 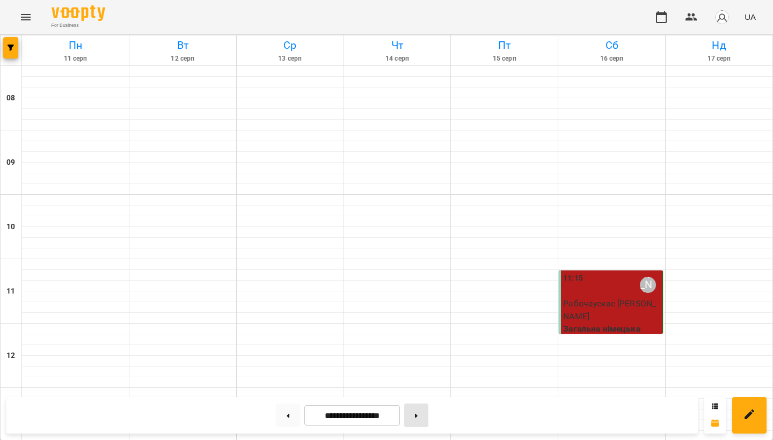 What do you see at coordinates (722, 17) in the screenshot?
I see `img: avatar_s.png` at bounding box center [722, 17].